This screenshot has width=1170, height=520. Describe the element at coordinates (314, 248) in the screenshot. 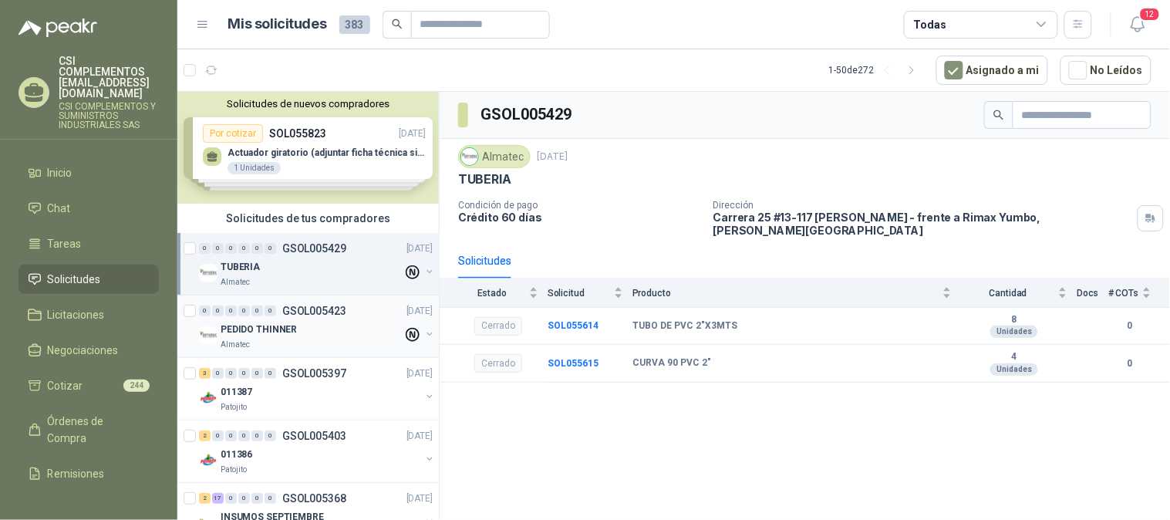

I see `p: GSOL005429` at that location.